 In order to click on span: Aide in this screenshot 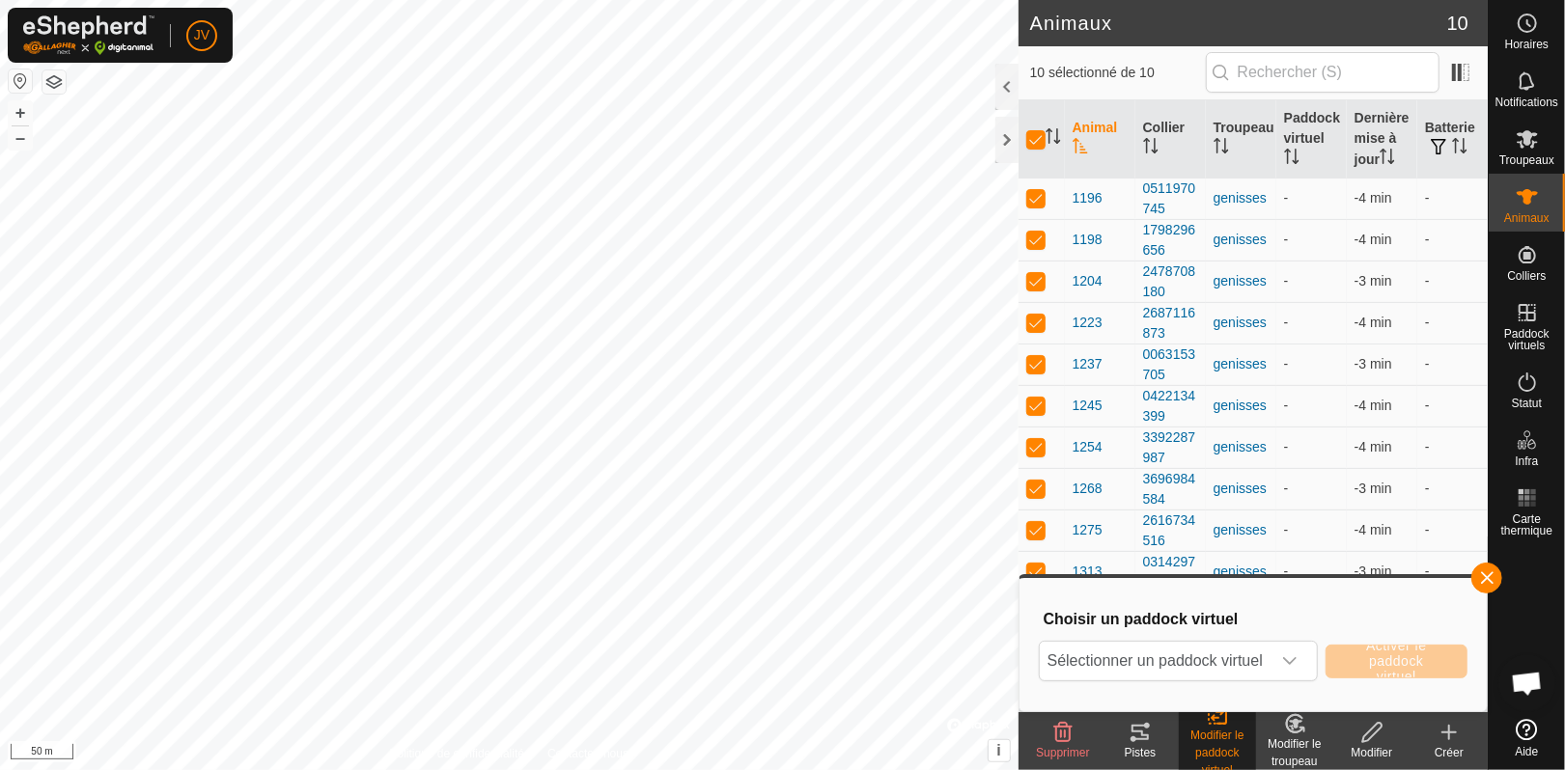, I will do `click(1526, 752)`.